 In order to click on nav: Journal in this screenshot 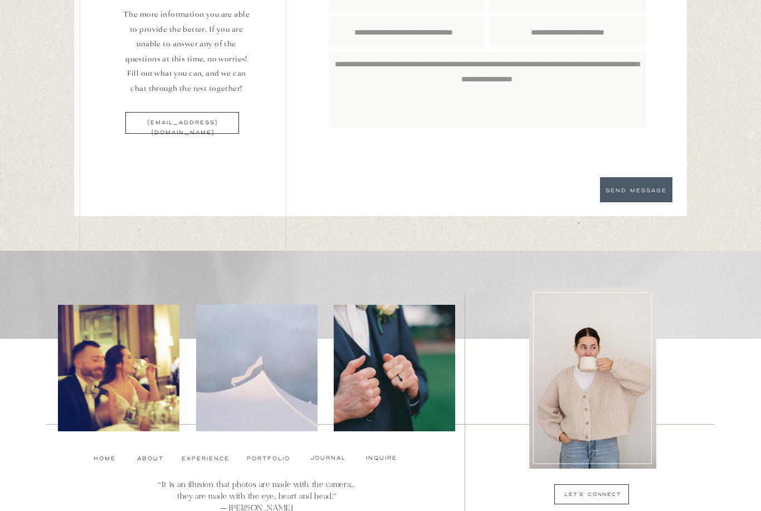, I will do `click(328, 458)`.